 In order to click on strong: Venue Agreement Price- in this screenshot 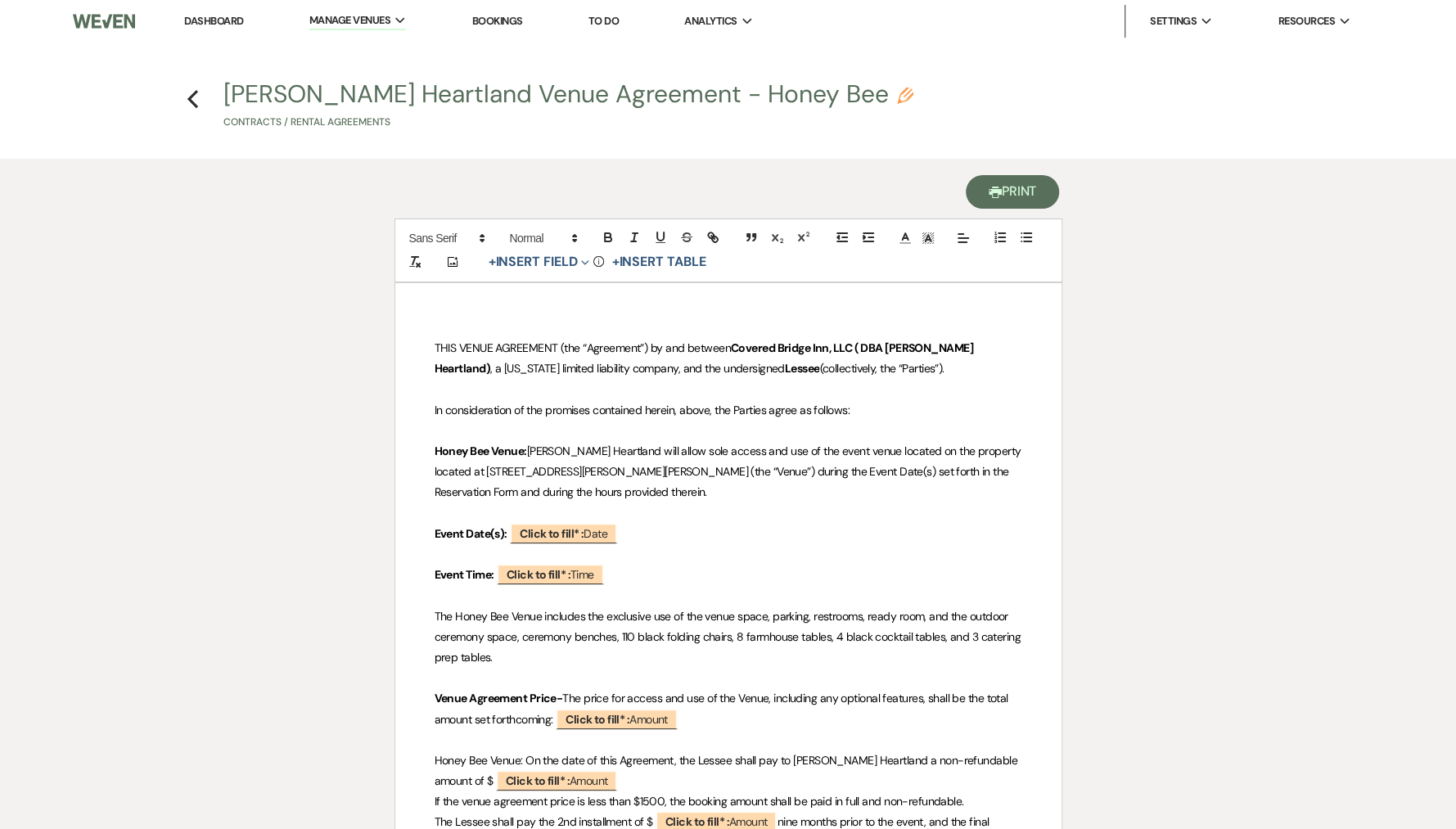, I will do `click(498, 698)`.